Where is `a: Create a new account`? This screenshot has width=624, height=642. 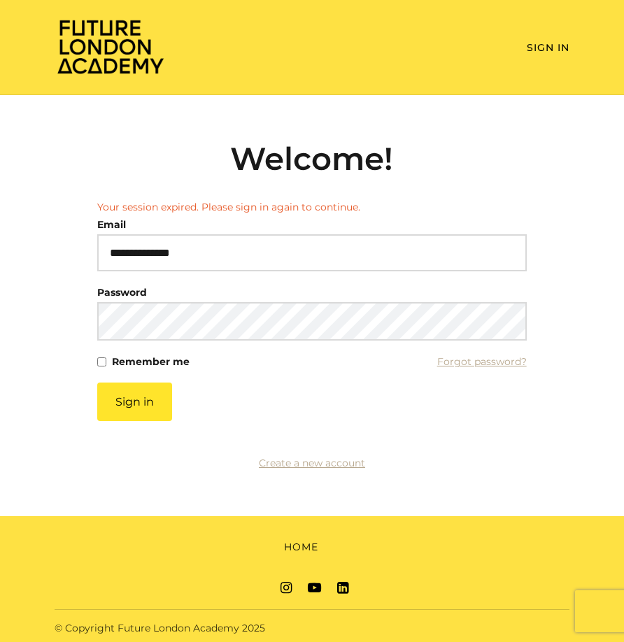
a: Create a new account is located at coordinates (312, 463).